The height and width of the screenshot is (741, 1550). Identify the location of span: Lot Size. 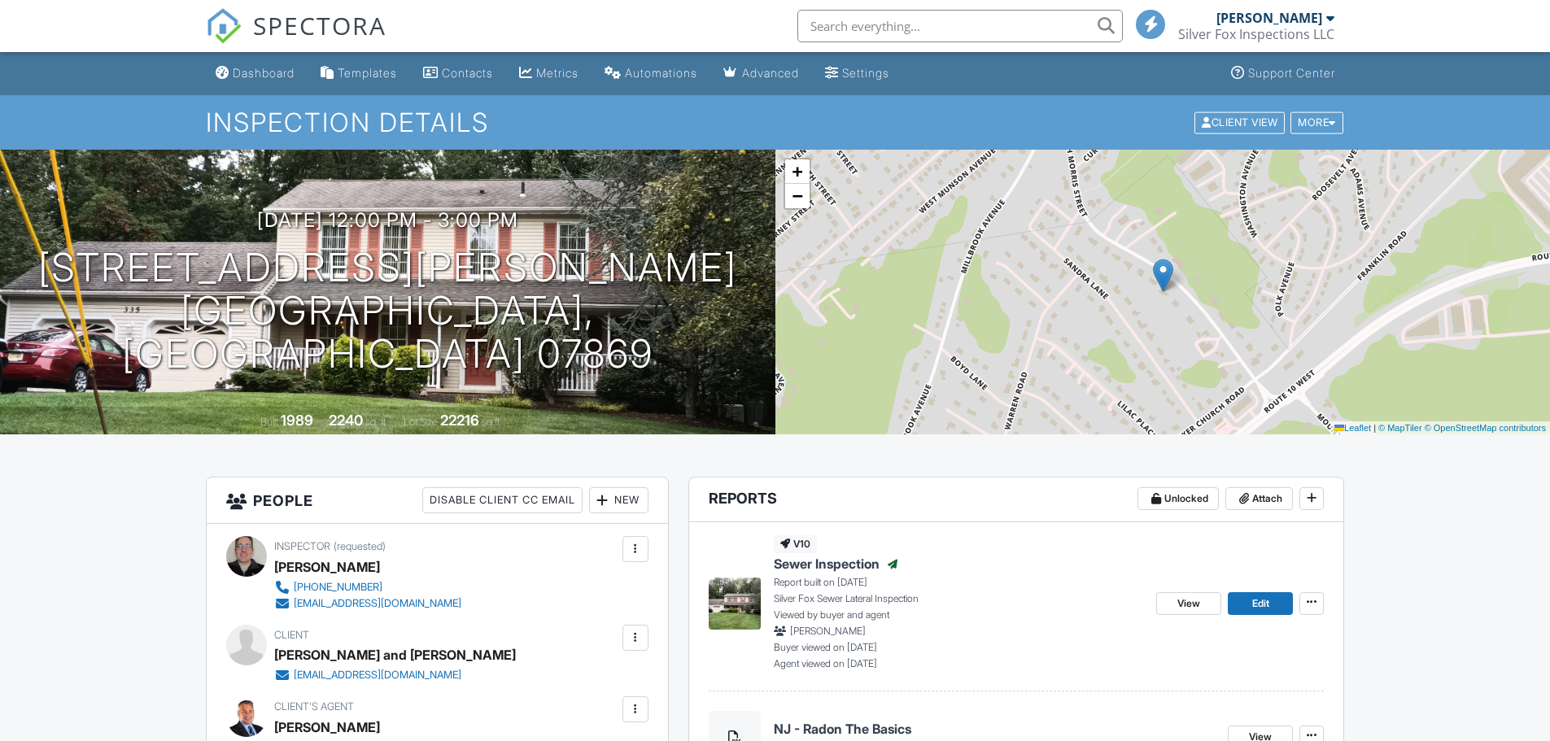
(421, 422).